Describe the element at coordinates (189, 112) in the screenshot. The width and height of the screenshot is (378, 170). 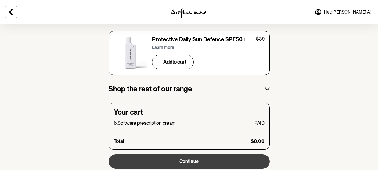
I see `h4: Your cart` at that location.